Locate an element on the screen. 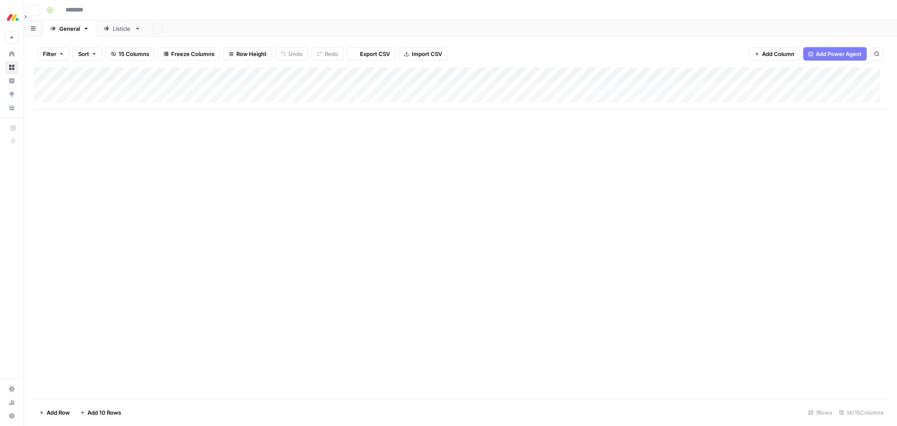  button: 15 Columns is located at coordinates (130, 54).